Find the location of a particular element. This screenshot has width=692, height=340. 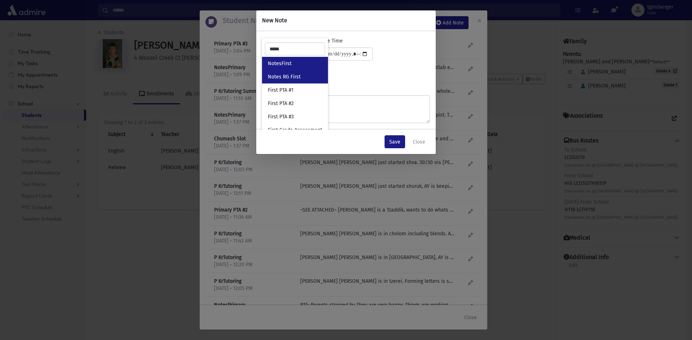

label: Log Type: is located at coordinates (272, 41).